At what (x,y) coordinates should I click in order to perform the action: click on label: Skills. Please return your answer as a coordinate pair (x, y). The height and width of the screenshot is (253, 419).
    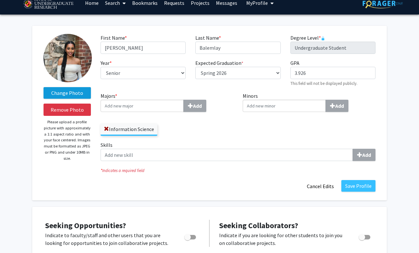
    Looking at the image, I should click on (238, 151).